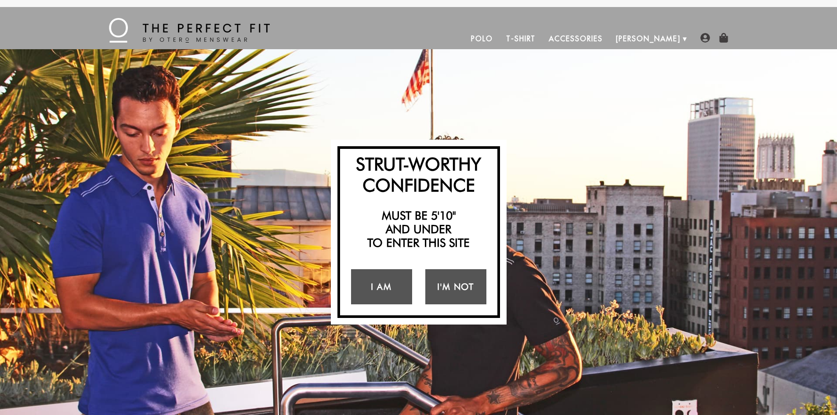 This screenshot has height=415, width=837. I want to click on a: T-Shirt, so click(521, 39).